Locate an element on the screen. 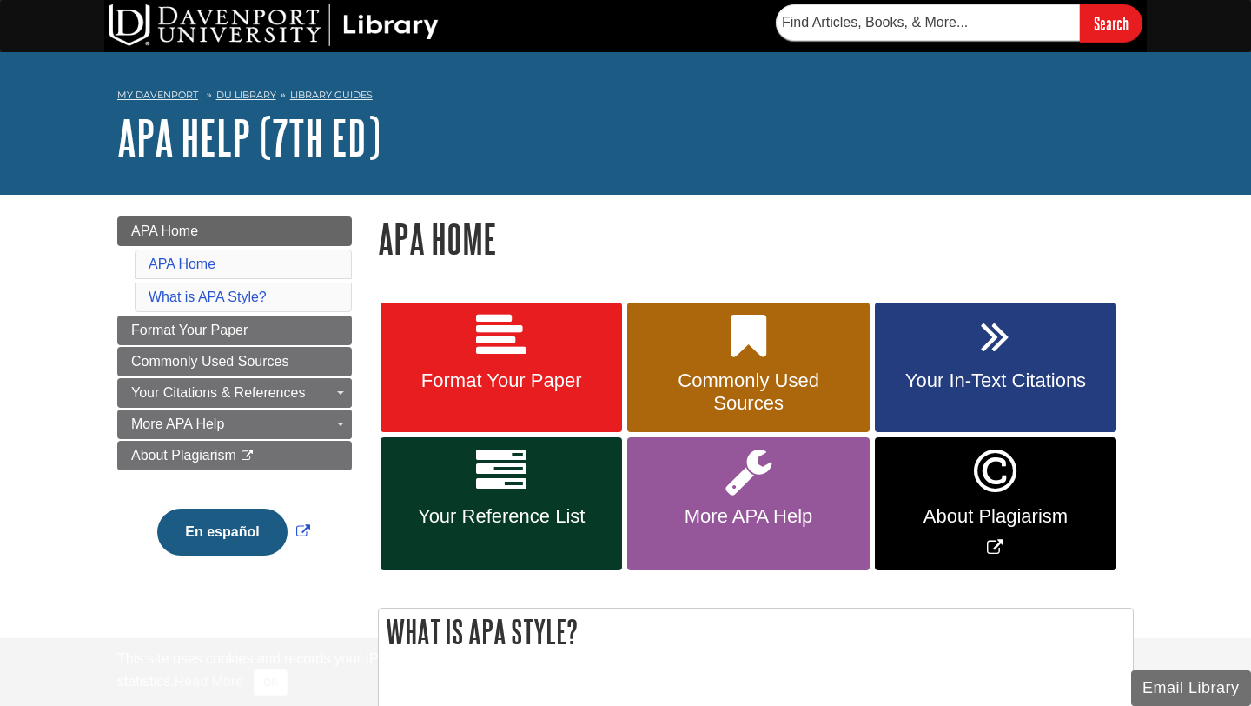 Image resolution: width=1251 pixels, height=706 pixels. a: Read More is located at coordinates (209, 680).